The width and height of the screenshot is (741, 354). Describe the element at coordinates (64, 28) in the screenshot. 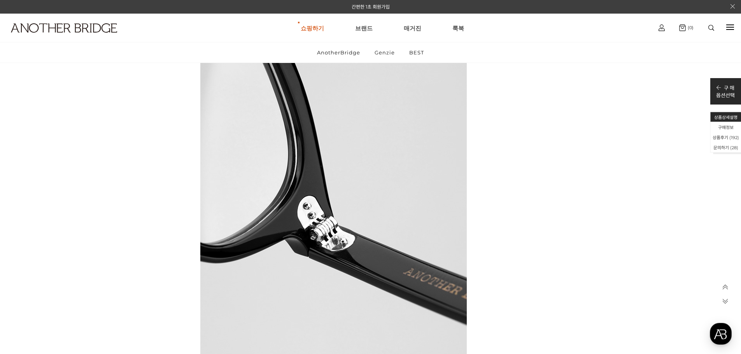

I see `img: logo` at that location.